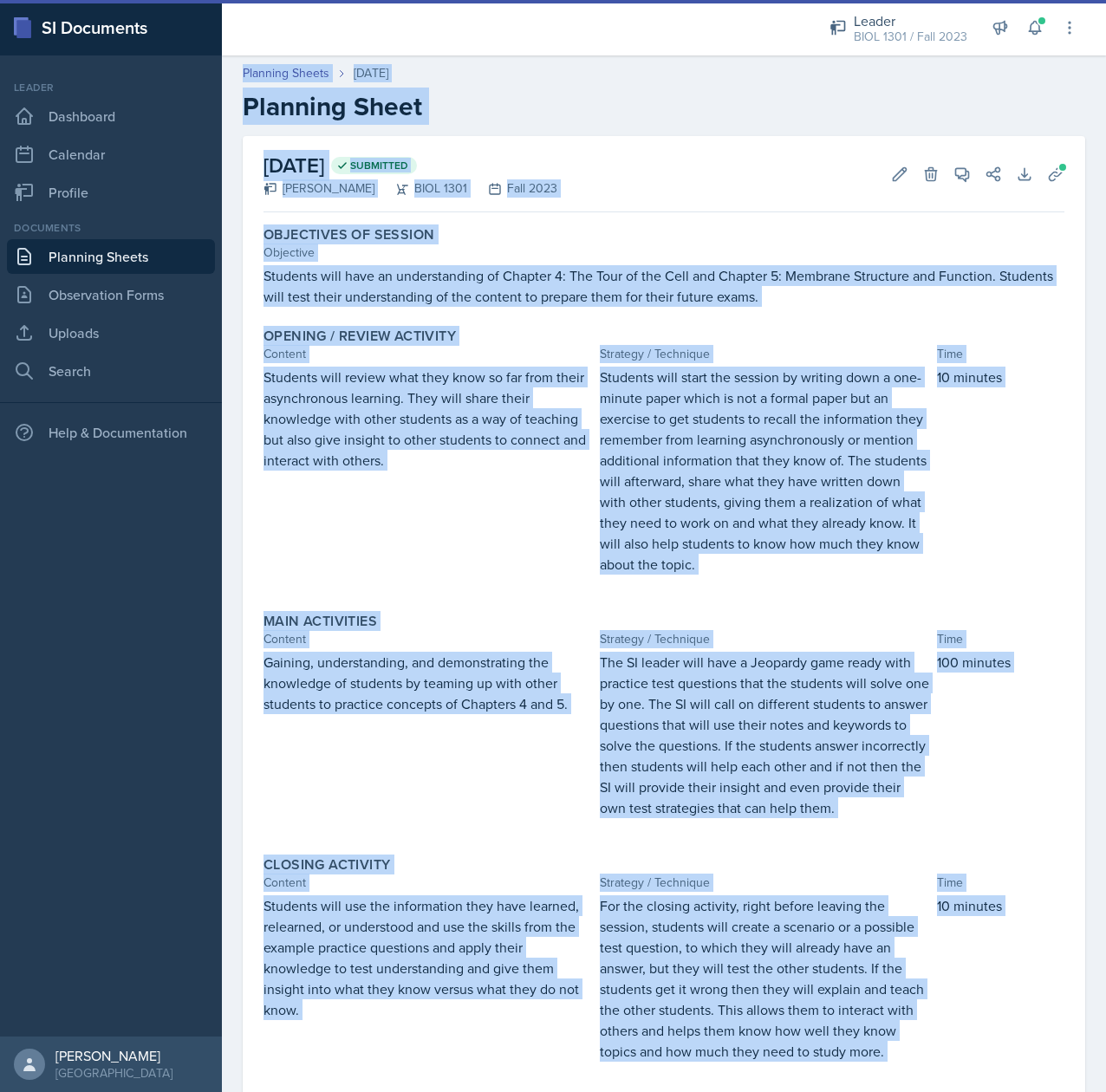  What do you see at coordinates (379, 166) in the screenshot?
I see `span: Submitted` at bounding box center [379, 166].